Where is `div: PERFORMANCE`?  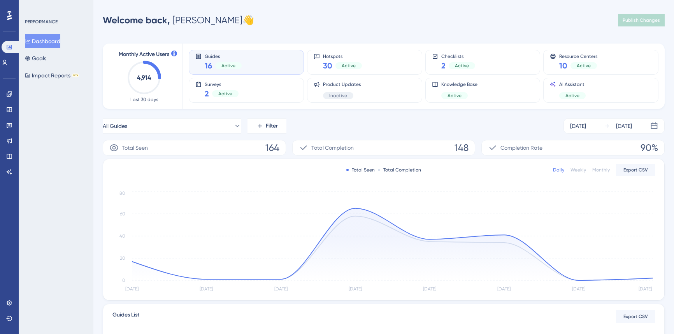 div: PERFORMANCE is located at coordinates (41, 22).